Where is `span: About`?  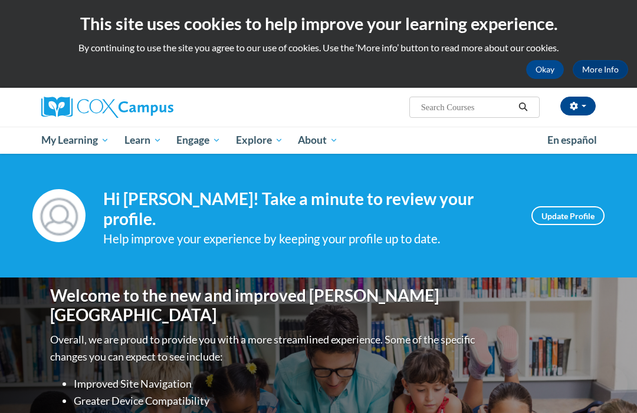 span: About is located at coordinates (318, 140).